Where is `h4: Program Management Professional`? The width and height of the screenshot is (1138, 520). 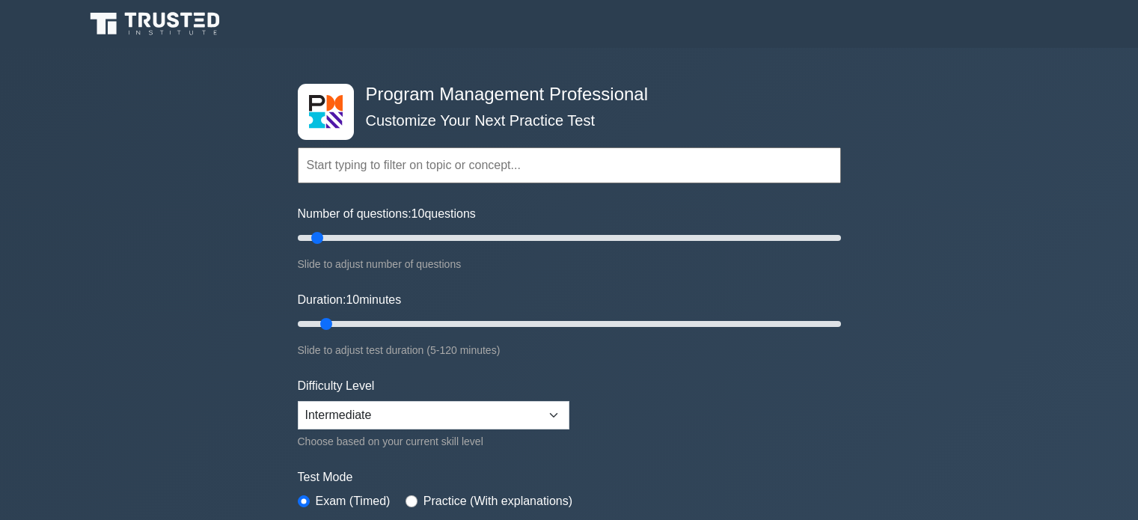
h4: Program Management Professional is located at coordinates (563, 94).